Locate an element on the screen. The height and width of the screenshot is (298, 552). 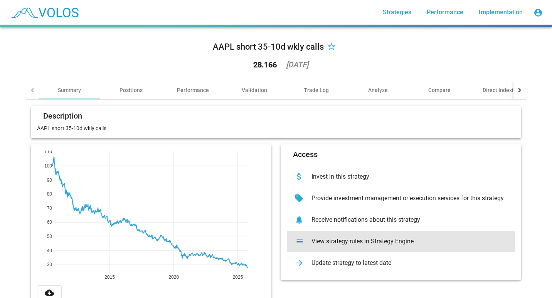
div: Trade Log is located at coordinates (316, 90).